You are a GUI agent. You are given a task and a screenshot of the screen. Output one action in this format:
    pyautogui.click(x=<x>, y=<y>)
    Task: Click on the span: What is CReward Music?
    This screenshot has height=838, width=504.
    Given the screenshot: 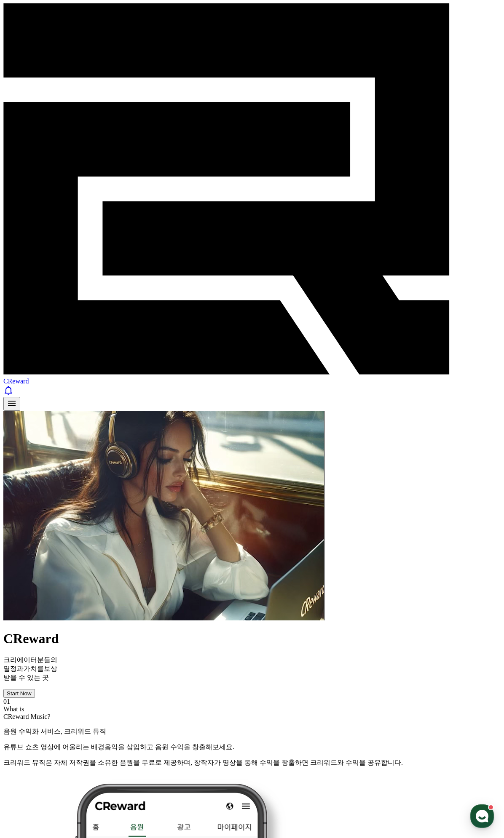 What is the action you would take?
    pyautogui.click(x=27, y=713)
    